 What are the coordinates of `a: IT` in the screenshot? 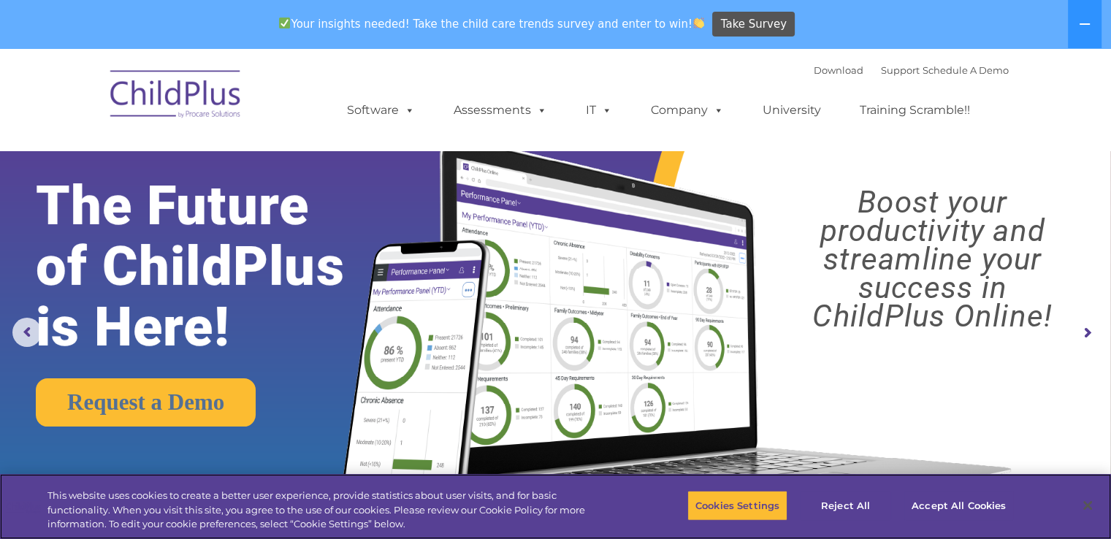 It's located at (599, 110).